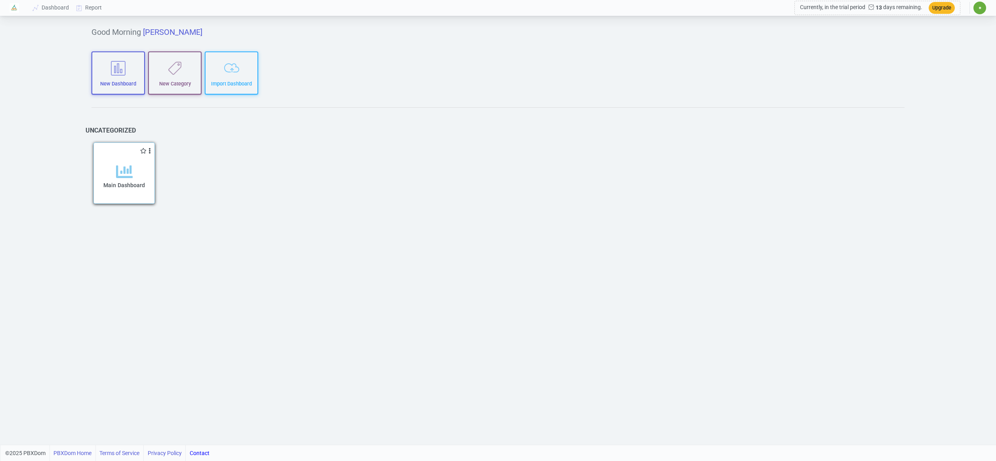 This screenshot has height=461, width=996. What do you see at coordinates (165, 453) in the screenshot?
I see `a: Privacy Policy` at bounding box center [165, 453].